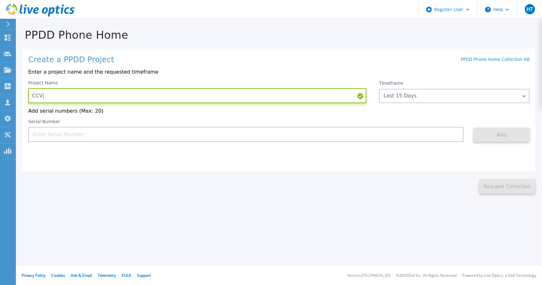  I want to click on a: Support, so click(144, 275).